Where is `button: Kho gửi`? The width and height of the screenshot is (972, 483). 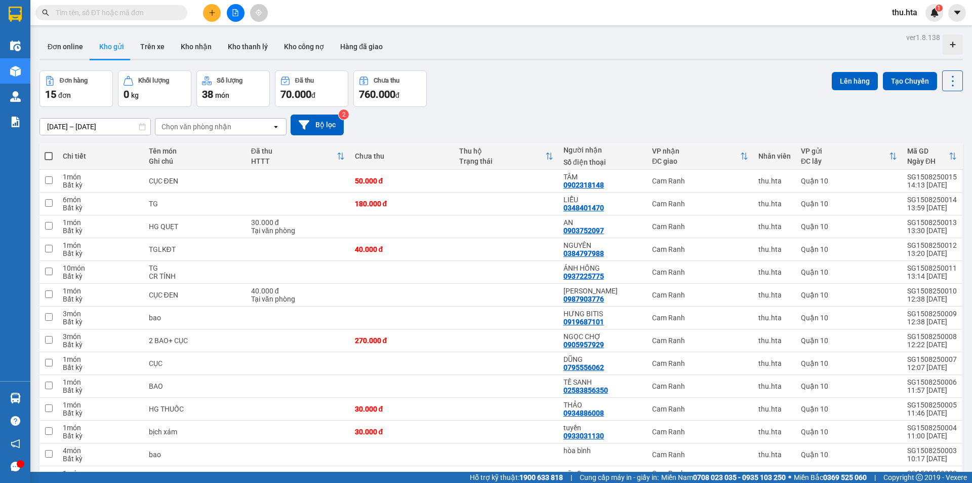
button: Kho gửi is located at coordinates (111, 47).